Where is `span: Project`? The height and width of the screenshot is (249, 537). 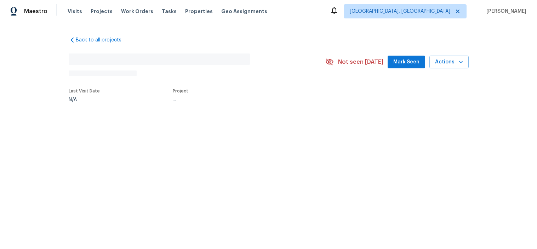
span: Project is located at coordinates (180, 91).